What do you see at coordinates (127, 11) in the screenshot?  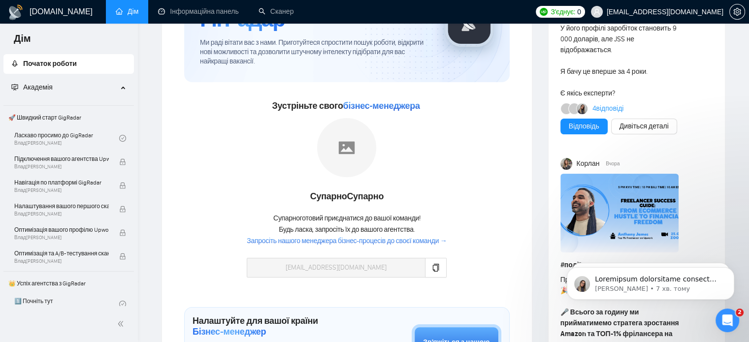 I see `a: дімДім` at bounding box center [127, 11].